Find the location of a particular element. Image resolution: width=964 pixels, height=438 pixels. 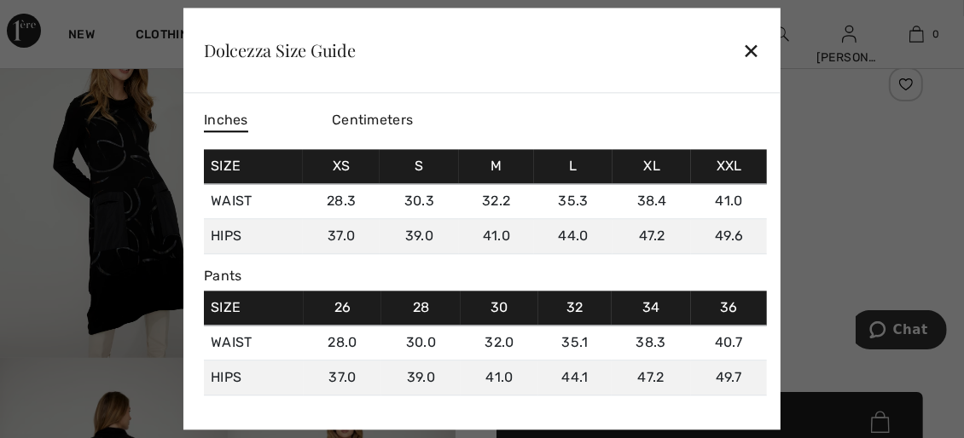

td: 30.0 is located at coordinates (420, 343).